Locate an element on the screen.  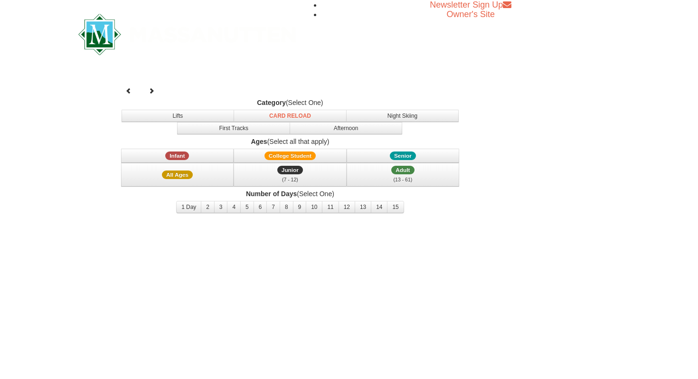
button: 3 is located at coordinates (221, 207).